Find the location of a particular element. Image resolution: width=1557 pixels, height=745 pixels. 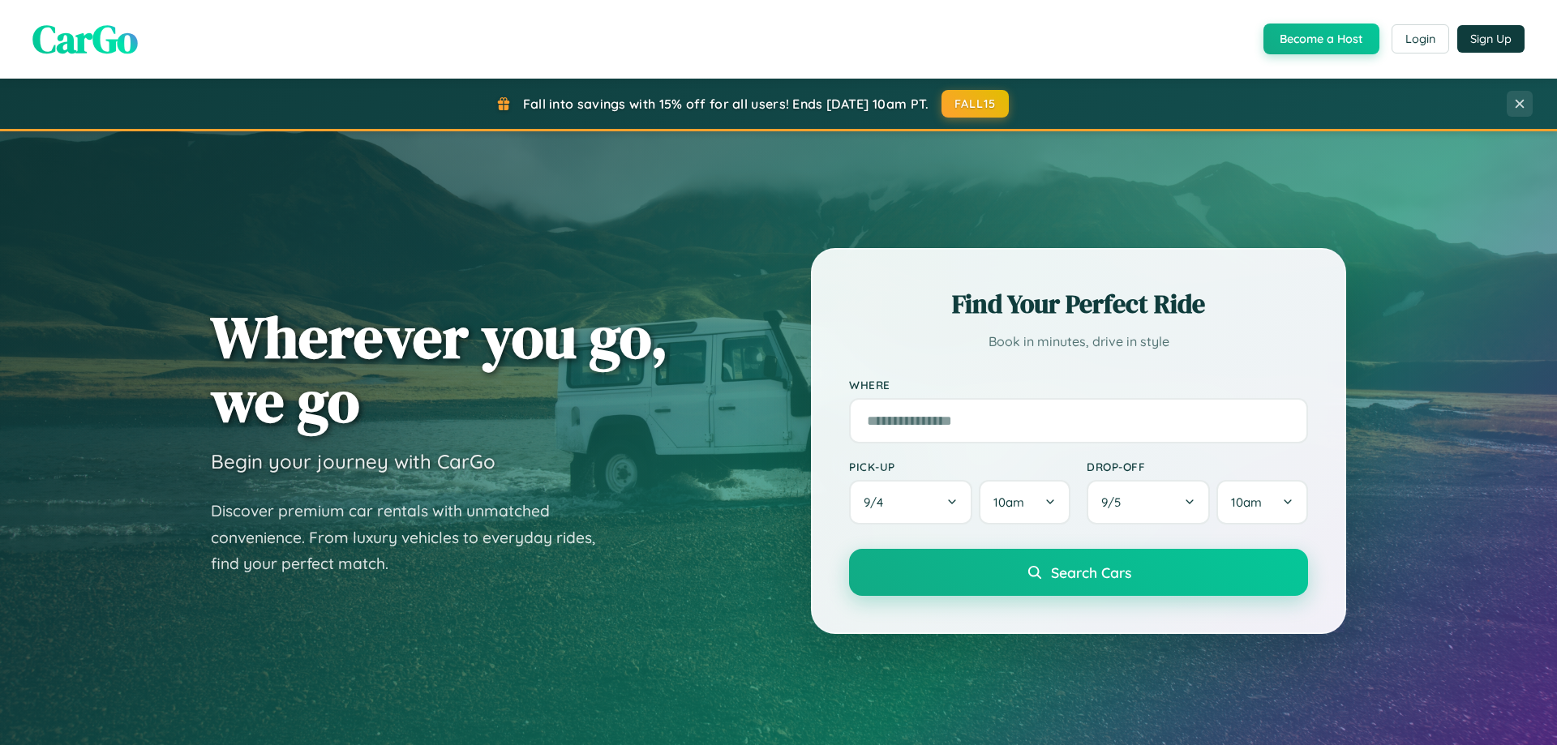

span: 9 / 5 is located at coordinates (1115, 502).